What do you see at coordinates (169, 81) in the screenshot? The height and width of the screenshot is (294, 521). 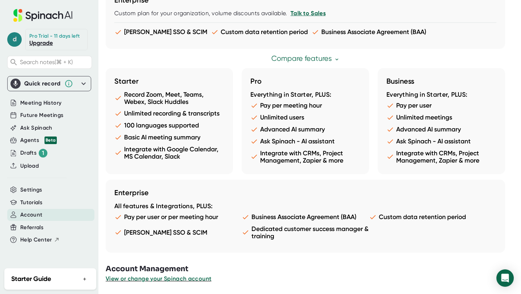 I see `h3: Starter` at bounding box center [169, 81].